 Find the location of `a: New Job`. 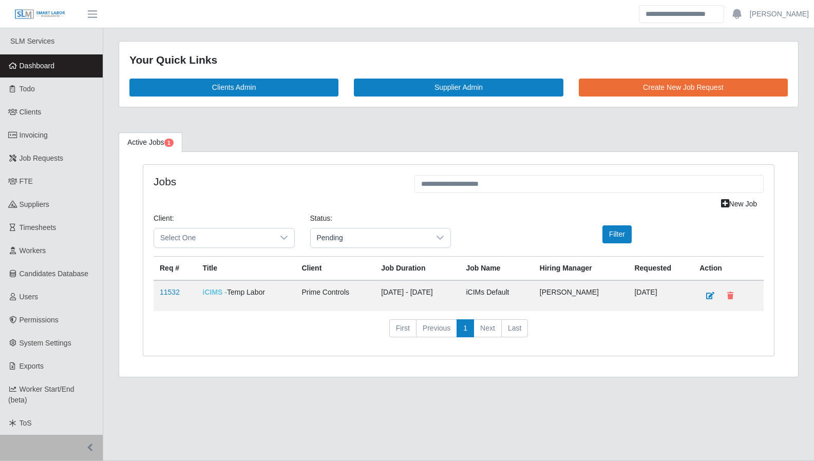

a: New Job is located at coordinates (739, 204).